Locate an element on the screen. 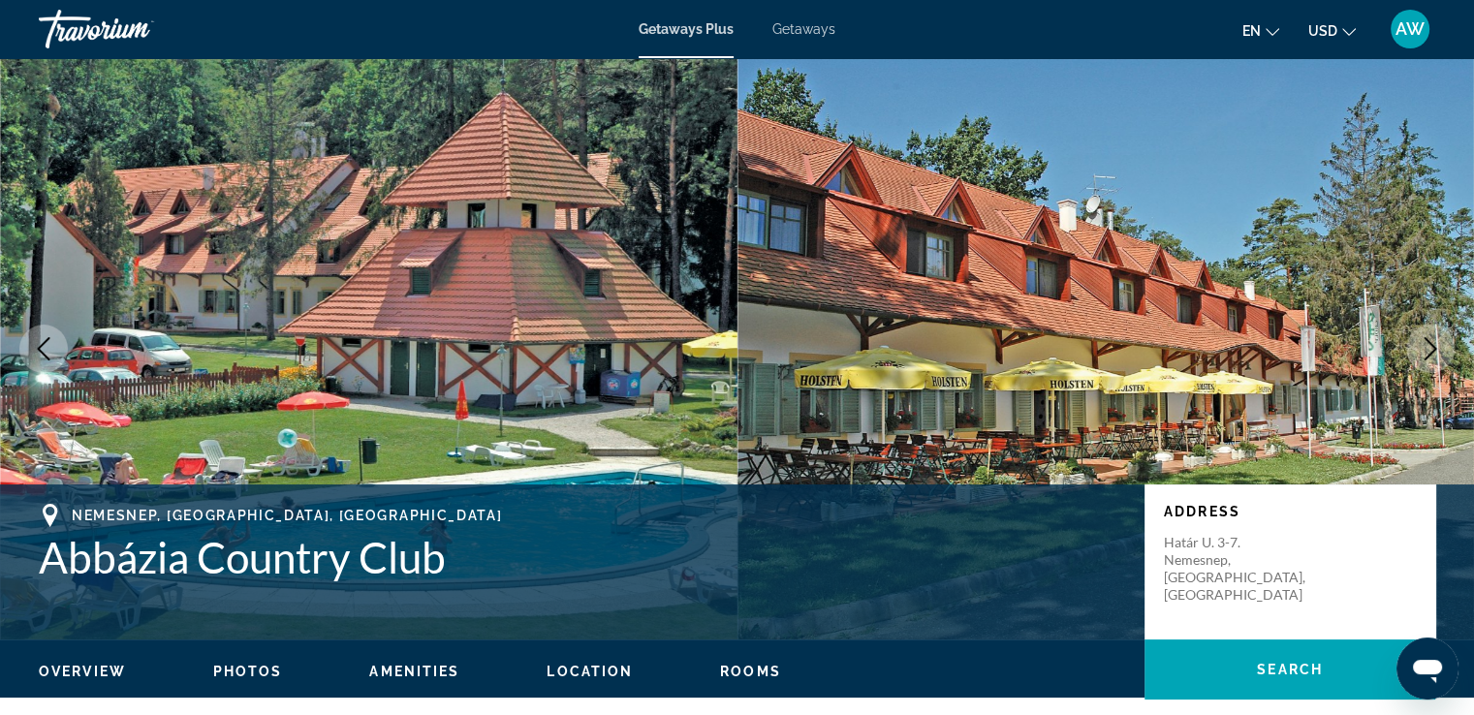 Image resolution: width=1474 pixels, height=715 pixels. button: User Menu is located at coordinates (1410, 29).